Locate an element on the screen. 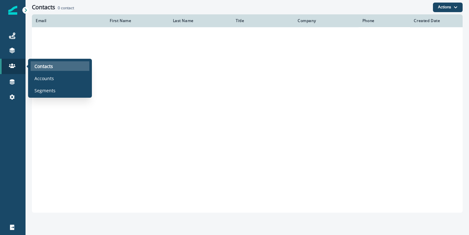  div: First Name is located at coordinates (137, 21).